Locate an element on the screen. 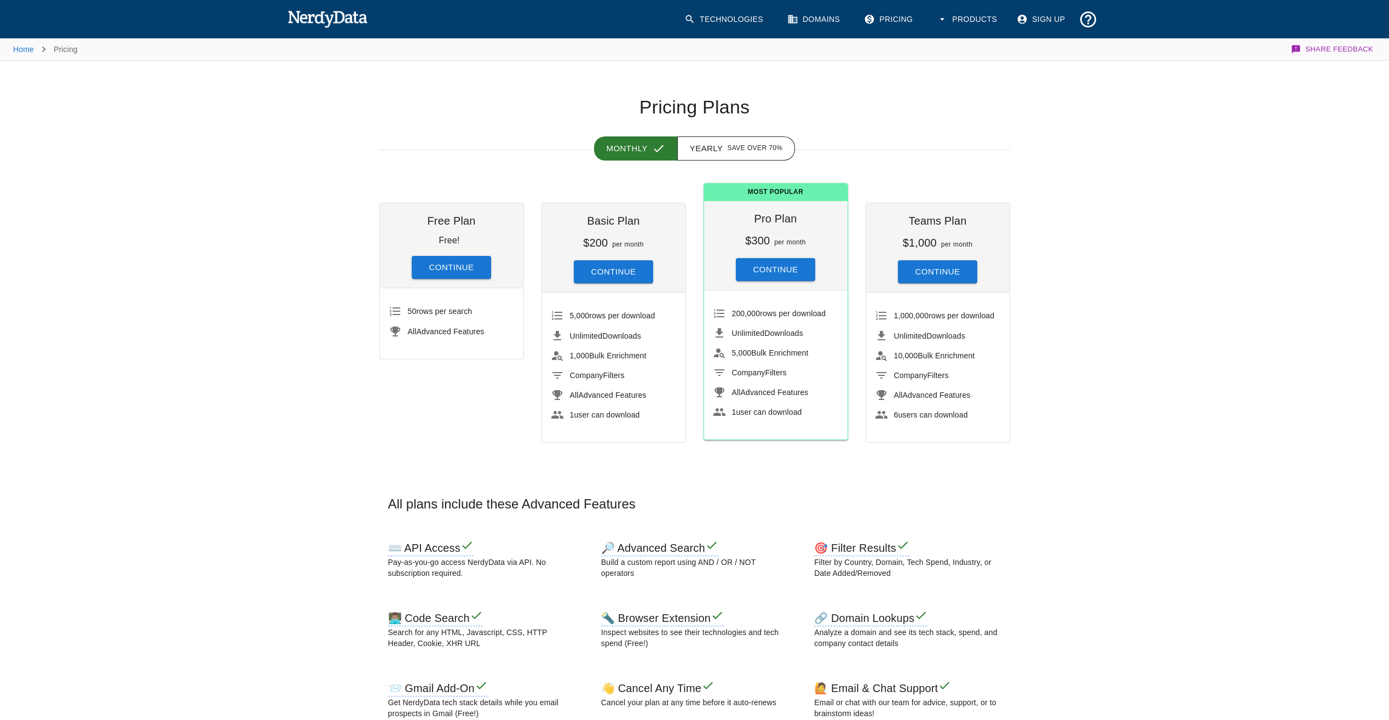  button: Monthly is located at coordinates (636, 148).